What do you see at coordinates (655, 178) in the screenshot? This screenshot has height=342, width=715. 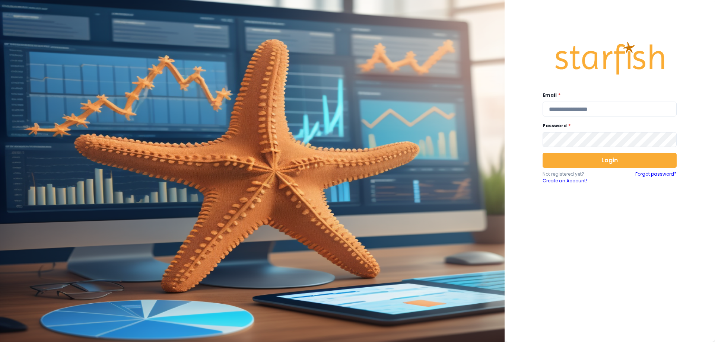 I see `a: Forgot password?` at bounding box center [655, 178].